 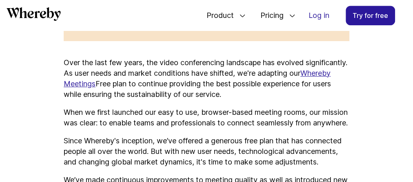 I want to click on p: Over the last few years, the video conferencing landscape has evolved significantly. As user need..., so click(x=206, y=79).